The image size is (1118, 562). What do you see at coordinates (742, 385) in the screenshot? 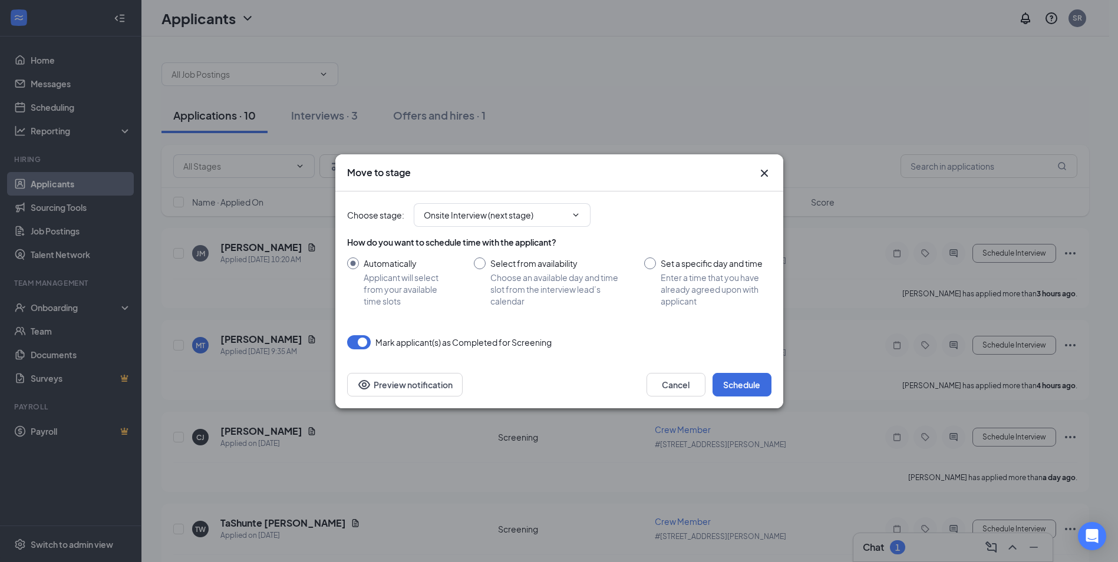
I see `button: Schedule` at bounding box center [742, 385].